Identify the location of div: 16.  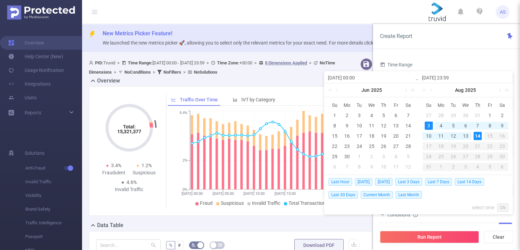
(347, 136).